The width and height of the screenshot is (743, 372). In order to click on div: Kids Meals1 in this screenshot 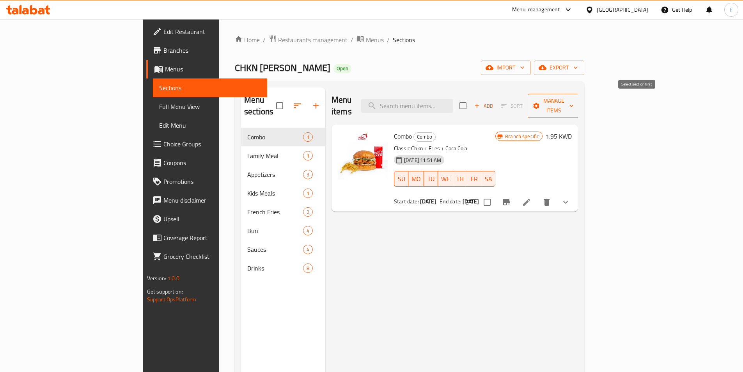, I will do `click(283, 193)`.